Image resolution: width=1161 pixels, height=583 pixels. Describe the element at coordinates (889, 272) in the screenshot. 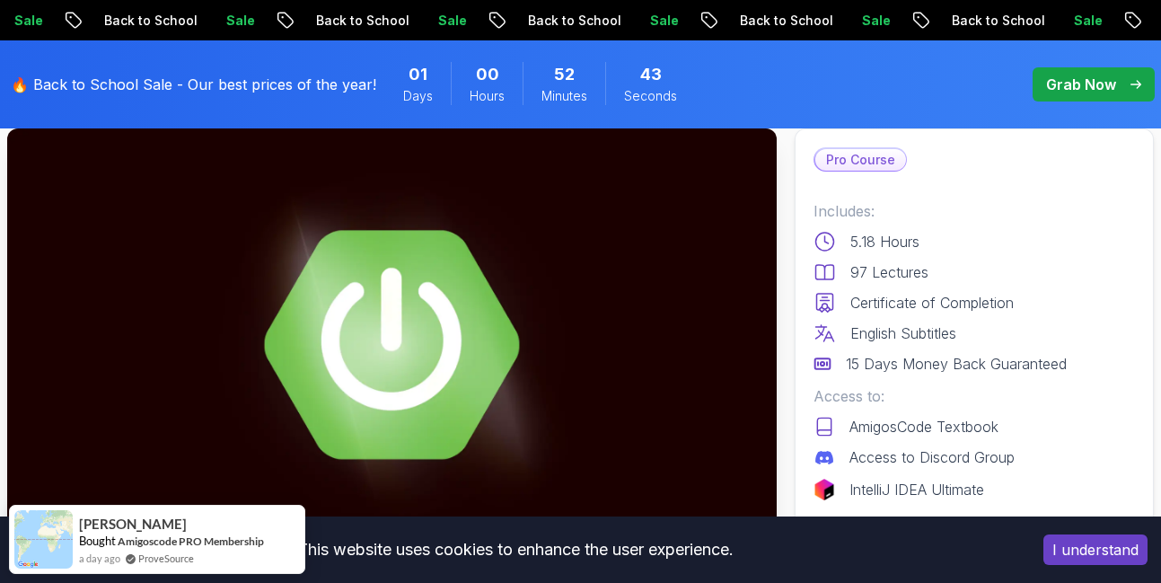

I see `p: 97 Lectures` at that location.